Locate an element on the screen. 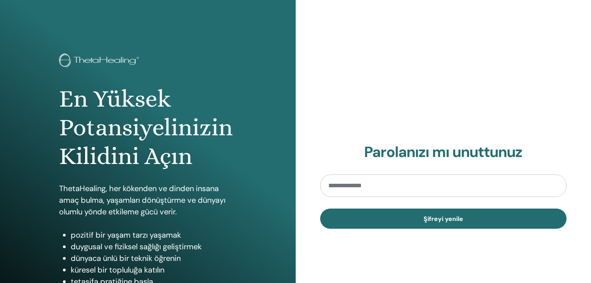 The width and height of the screenshot is (591, 283). h1: En Yüksek Potansiyelinizin Kilidini Açın is located at coordinates (148, 128).